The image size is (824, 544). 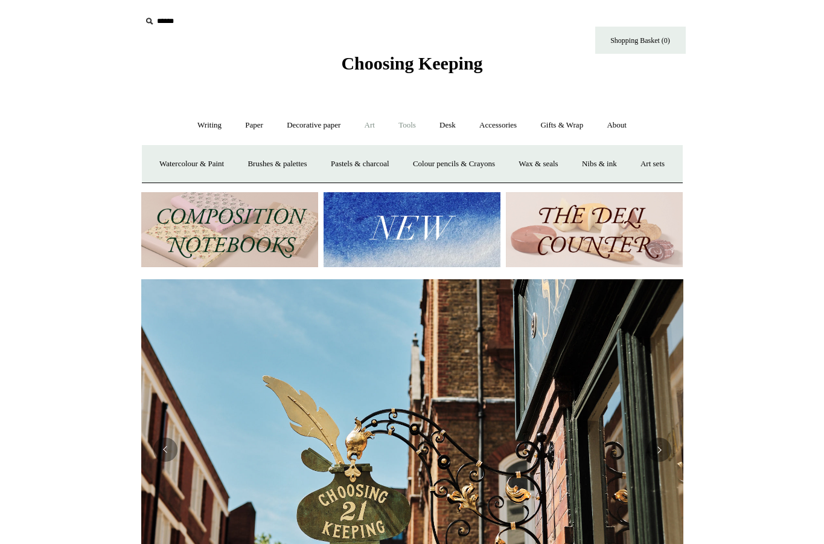 What do you see at coordinates (562, 125) in the screenshot?
I see `a: Gifts & Wrap` at bounding box center [562, 125].